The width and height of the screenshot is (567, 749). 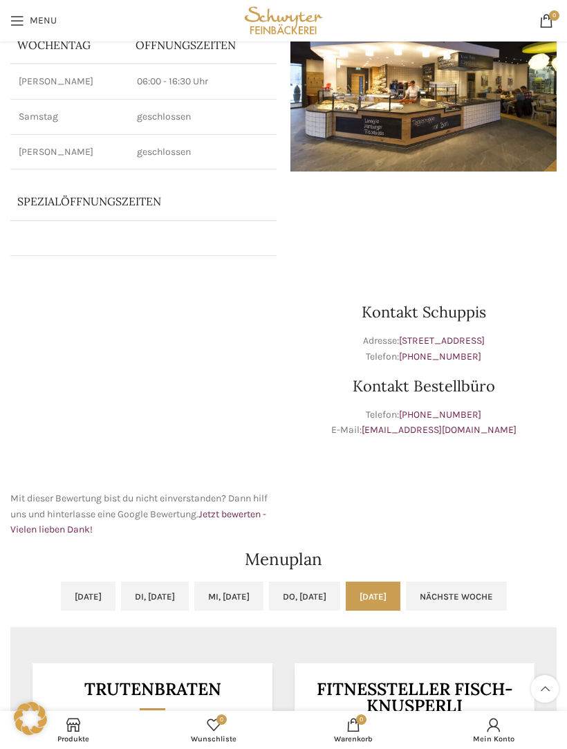 I want to click on p: Telefon: E-Mail:, so click(x=423, y=423).